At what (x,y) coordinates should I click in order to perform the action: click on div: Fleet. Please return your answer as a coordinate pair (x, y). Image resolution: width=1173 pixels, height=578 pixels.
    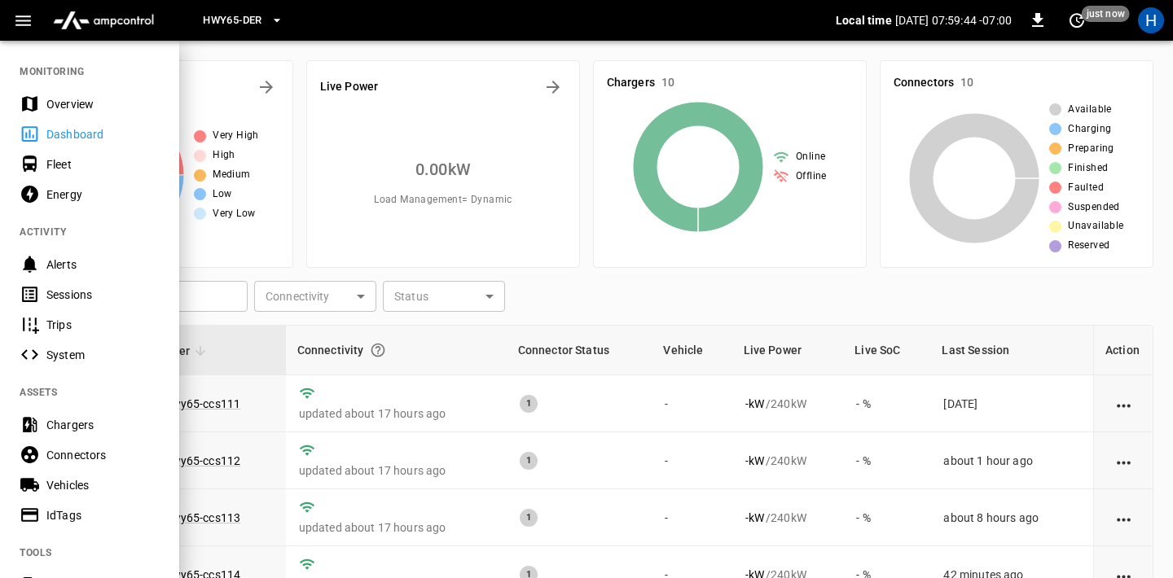
    Looking at the image, I should click on (103, 165).